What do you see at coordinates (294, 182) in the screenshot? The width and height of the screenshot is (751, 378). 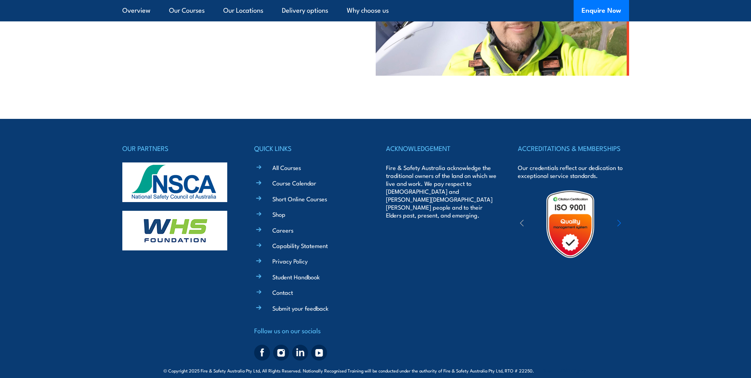 I see `a: Course Calendar` at bounding box center [294, 182].